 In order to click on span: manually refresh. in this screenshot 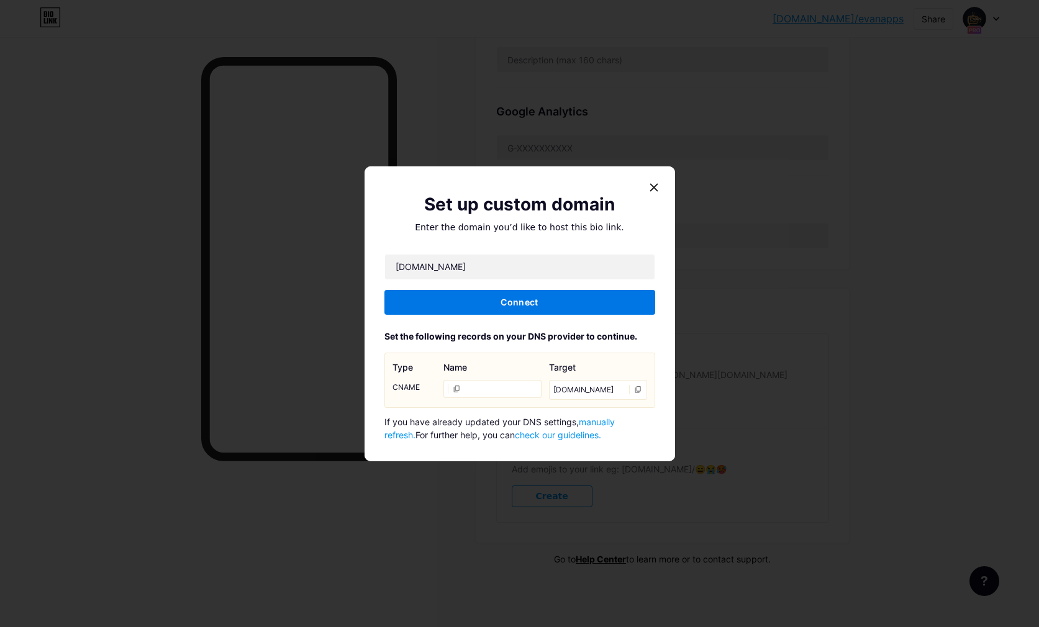, I will do `click(499, 428)`.